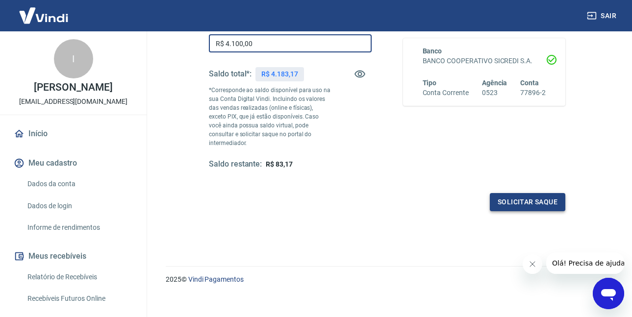 The width and height of the screenshot is (632, 317). What do you see at coordinates (270, 117) in the screenshot?
I see `p: *Corresponde ao saldo disponível para uso na sua Conta Digital Vindi. Incluindo os valores das ve...` at bounding box center [270, 117].